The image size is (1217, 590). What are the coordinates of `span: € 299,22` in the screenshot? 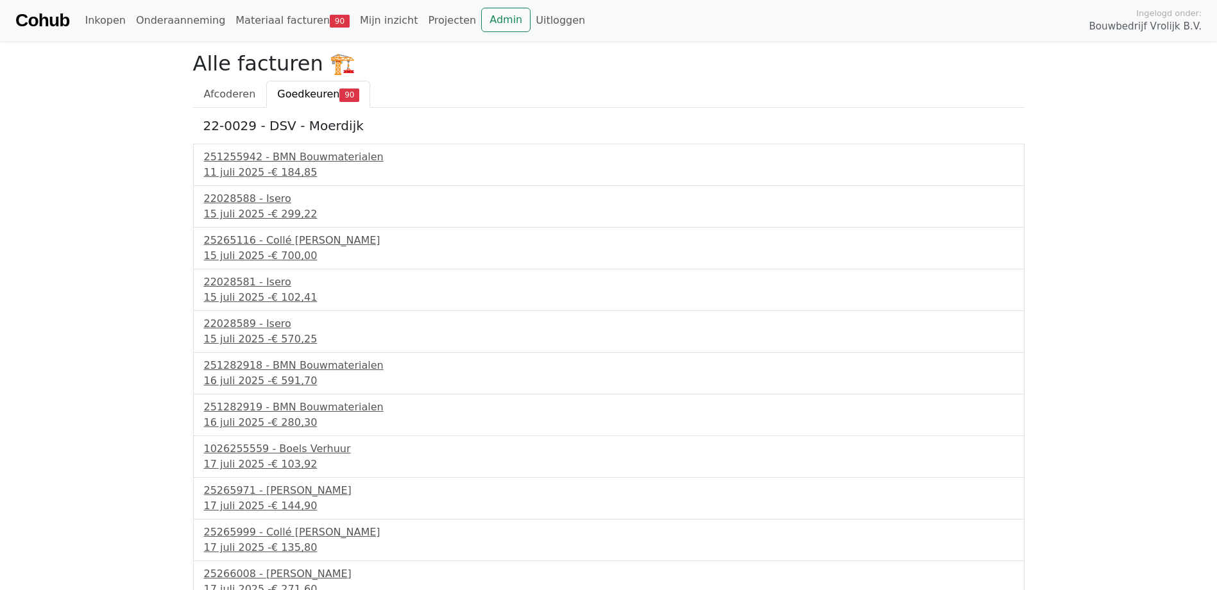 It's located at (294, 214).